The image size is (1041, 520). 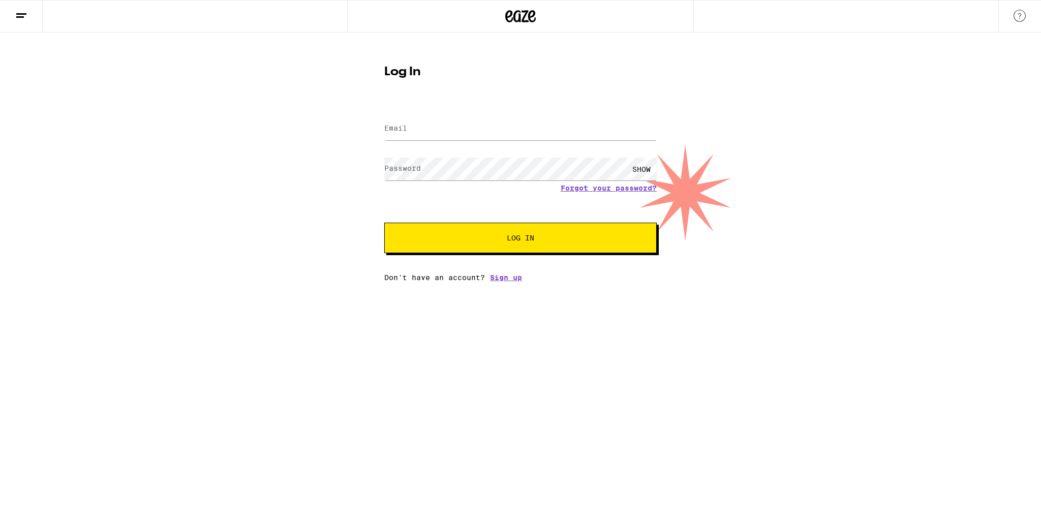 I want to click on span: Hi. Need any help?, so click(x=40, y=11).